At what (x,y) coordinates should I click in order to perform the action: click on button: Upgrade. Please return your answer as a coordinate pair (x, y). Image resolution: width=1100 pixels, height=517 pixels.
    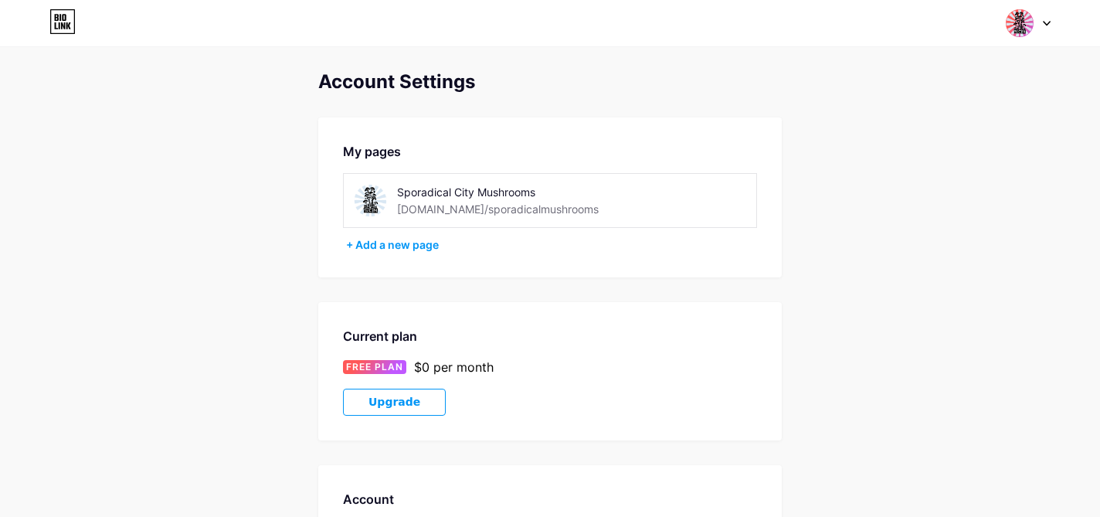
    Looking at the image, I should click on (394, 402).